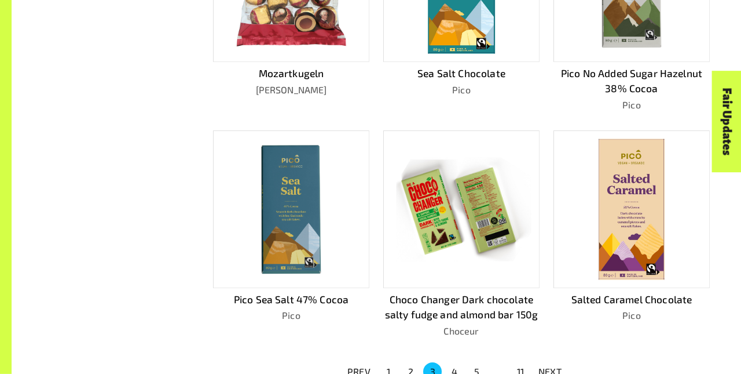 The image size is (741, 374). What do you see at coordinates (632, 234) in the screenshot?
I see `a: Salted Caramel ChocolatePico` at bounding box center [632, 234].